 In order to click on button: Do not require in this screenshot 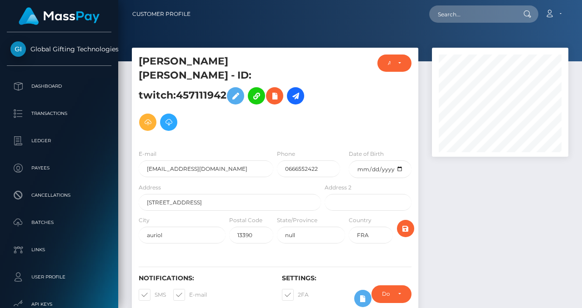, I will do `click(391, 294)`.